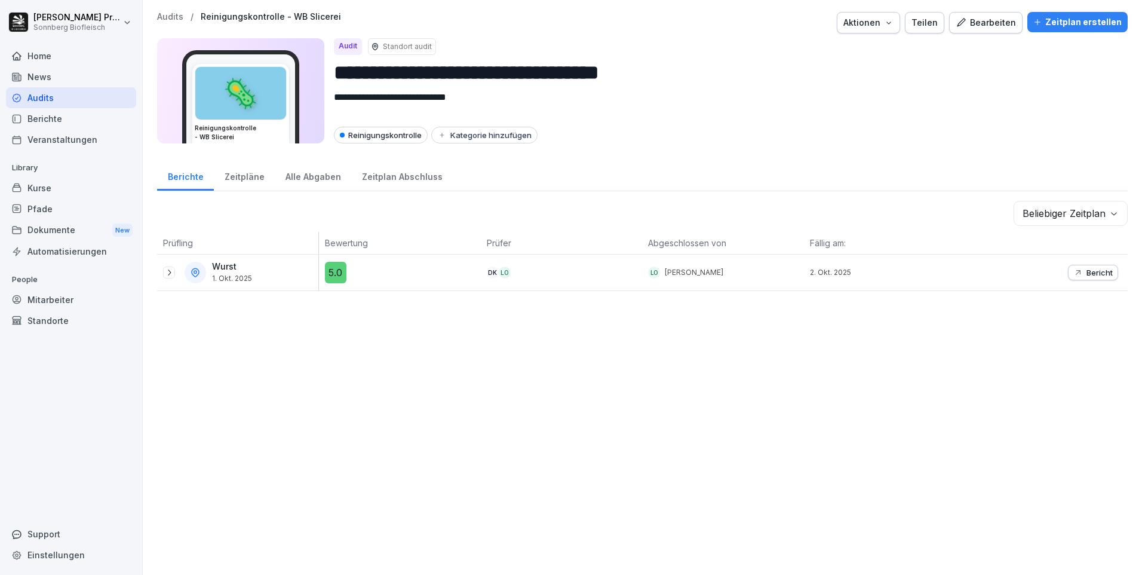 The image size is (1142, 575). What do you see at coordinates (313, 175) in the screenshot?
I see `div: Alle Abgaben` at bounding box center [313, 175].